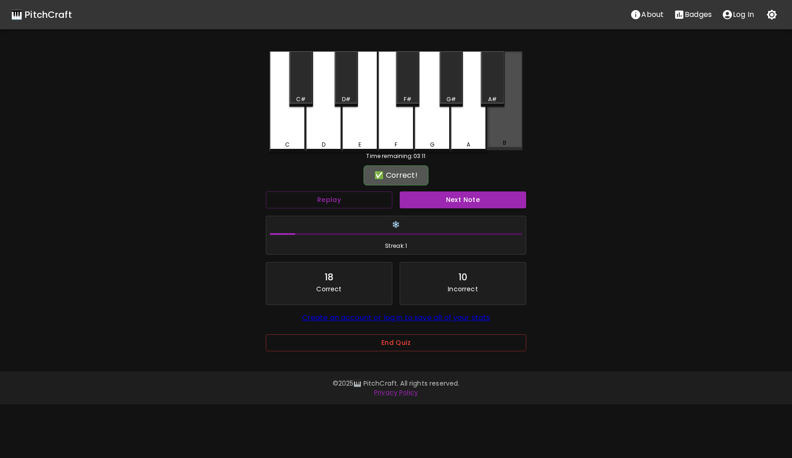 This screenshot has width=792, height=458. Describe the element at coordinates (463, 277) in the screenshot. I see `div: 10` at that location.